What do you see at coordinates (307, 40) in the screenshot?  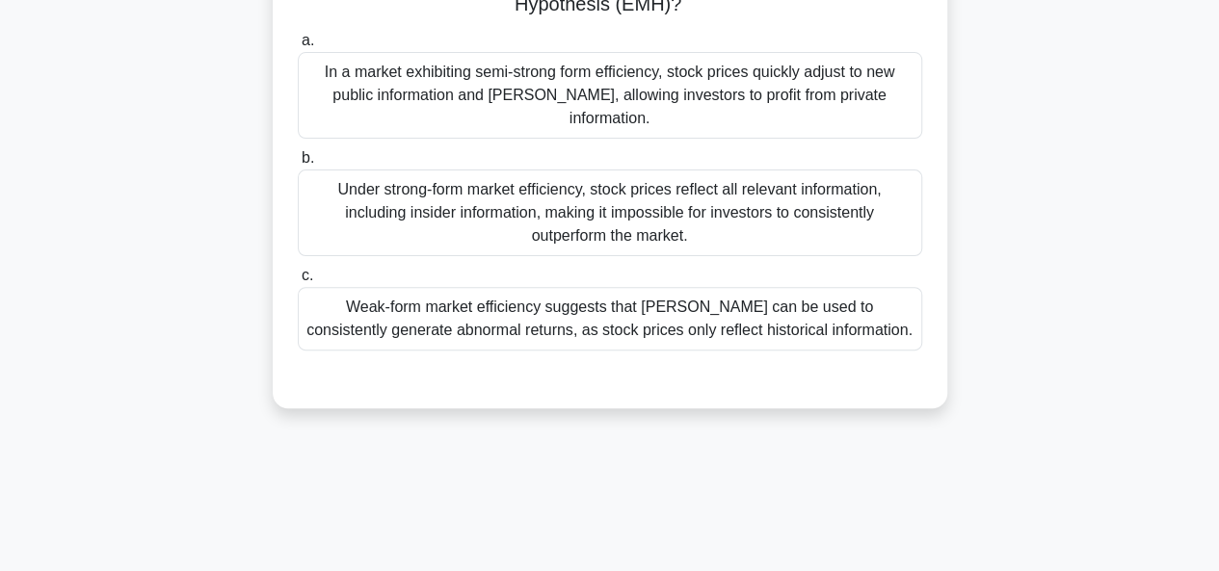 I see `span: a.` at bounding box center [307, 40].